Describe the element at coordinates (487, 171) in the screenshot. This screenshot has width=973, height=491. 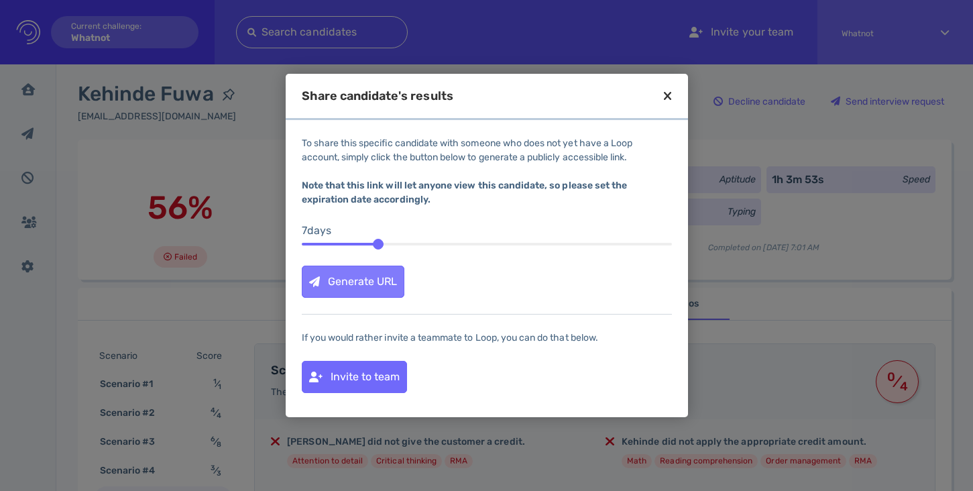
I see `div: To share this specific candidate with someone who does not yet have a Loop account, simply click ...` at that location.